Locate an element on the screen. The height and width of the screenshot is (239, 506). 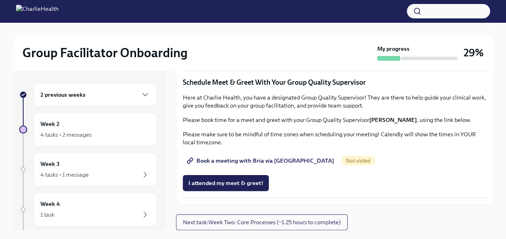
button: Next task:Week Two: Core Processes (~1.25 hours to complete) is located at coordinates (262, 222).